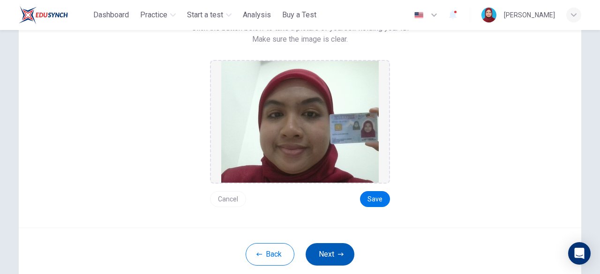  I want to click on button: Cancel, so click(228, 199).